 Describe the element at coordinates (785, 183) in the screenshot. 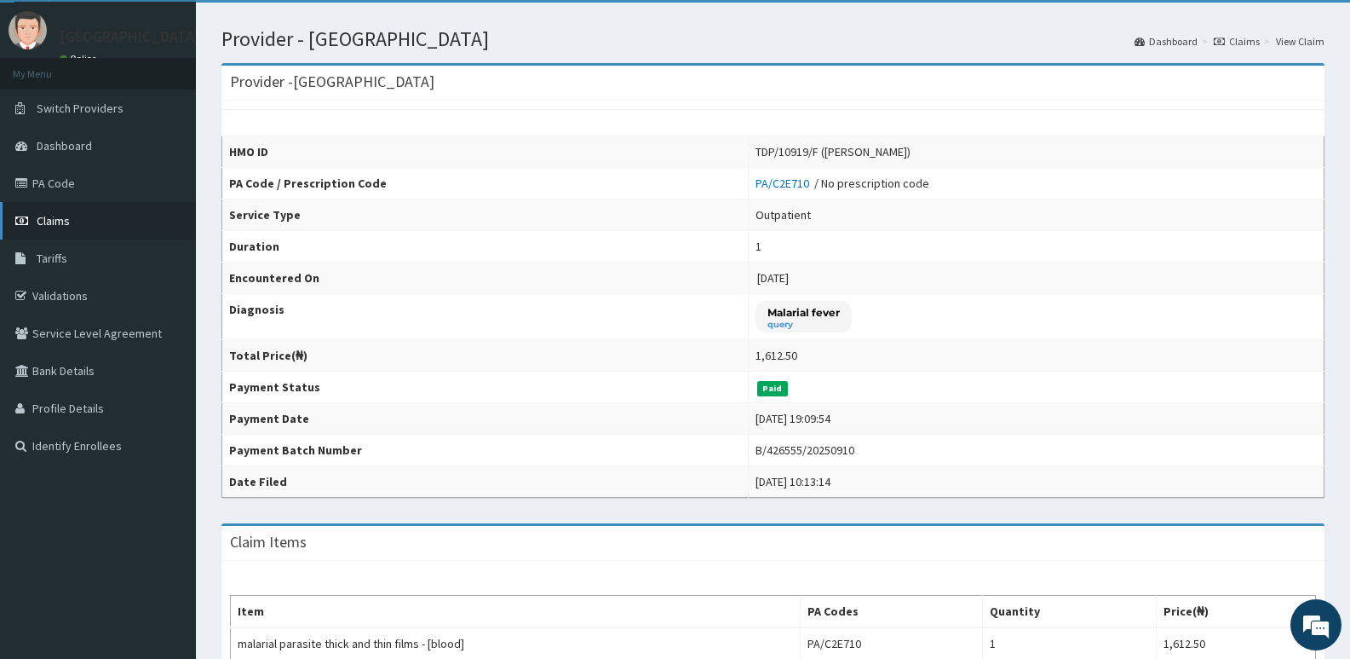

I see `a: PA/C2E710` at that location.